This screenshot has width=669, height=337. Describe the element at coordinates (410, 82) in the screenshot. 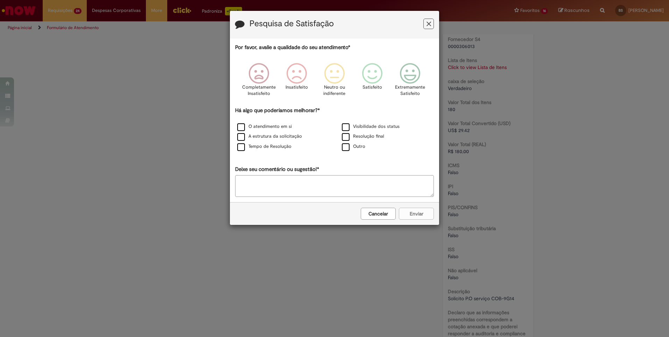

I see `div: Extremamente Satisfeito` at that location.